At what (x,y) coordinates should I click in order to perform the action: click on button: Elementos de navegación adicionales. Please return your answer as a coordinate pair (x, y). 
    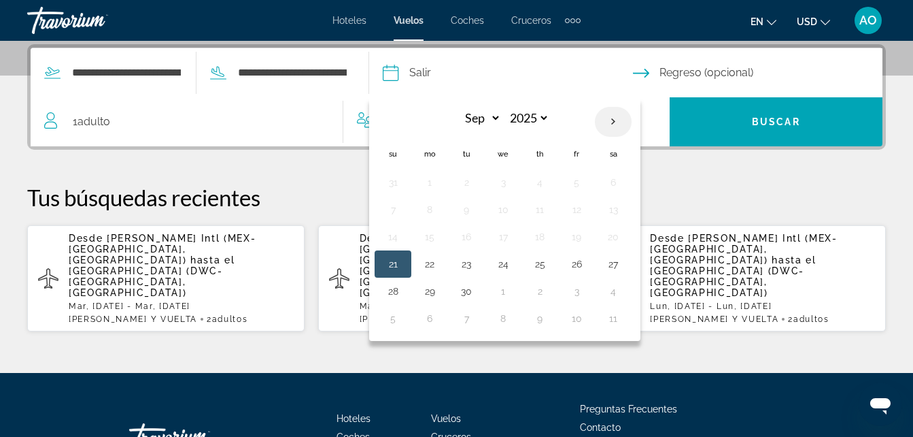
    Looking at the image, I should click on (573, 20).